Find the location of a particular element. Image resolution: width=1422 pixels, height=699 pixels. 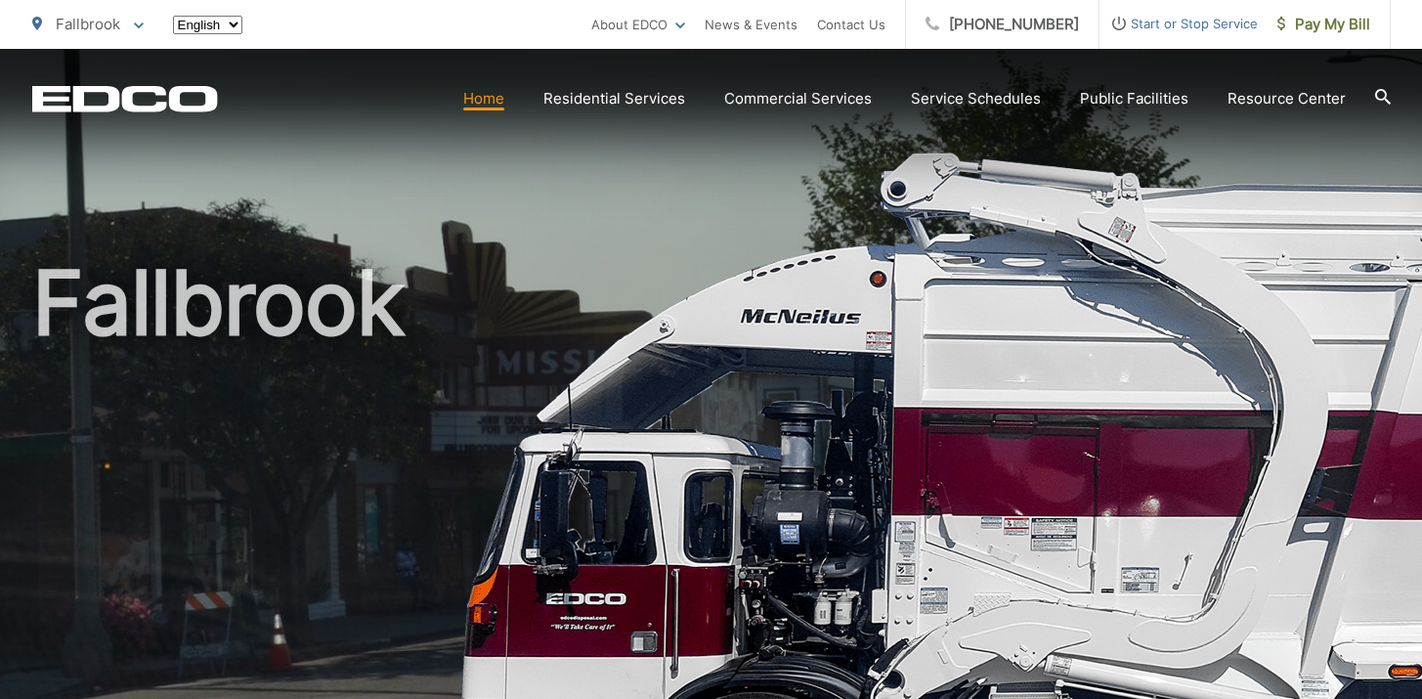

a: Contact Us is located at coordinates (851, 24).